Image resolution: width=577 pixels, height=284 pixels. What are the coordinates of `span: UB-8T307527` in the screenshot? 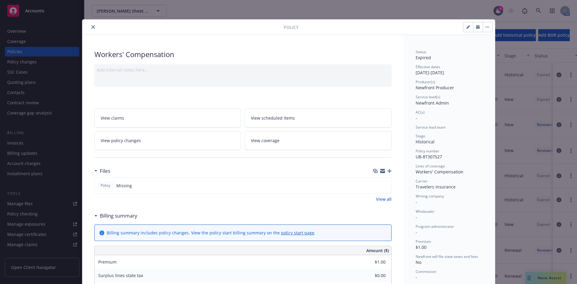 It's located at (429, 156).